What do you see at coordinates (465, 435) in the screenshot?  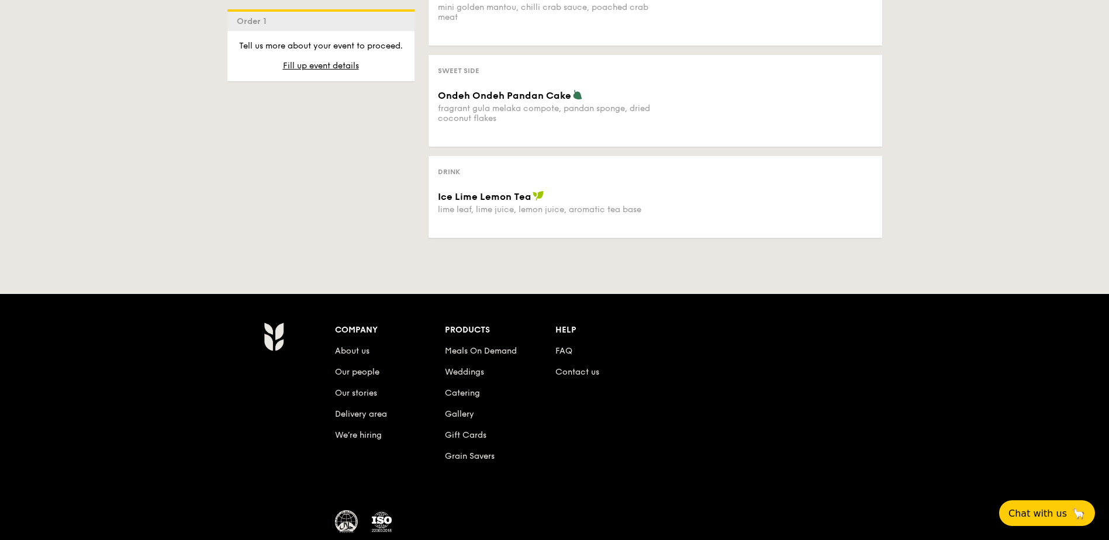 I see `a: Gift Cards` at bounding box center [465, 435].